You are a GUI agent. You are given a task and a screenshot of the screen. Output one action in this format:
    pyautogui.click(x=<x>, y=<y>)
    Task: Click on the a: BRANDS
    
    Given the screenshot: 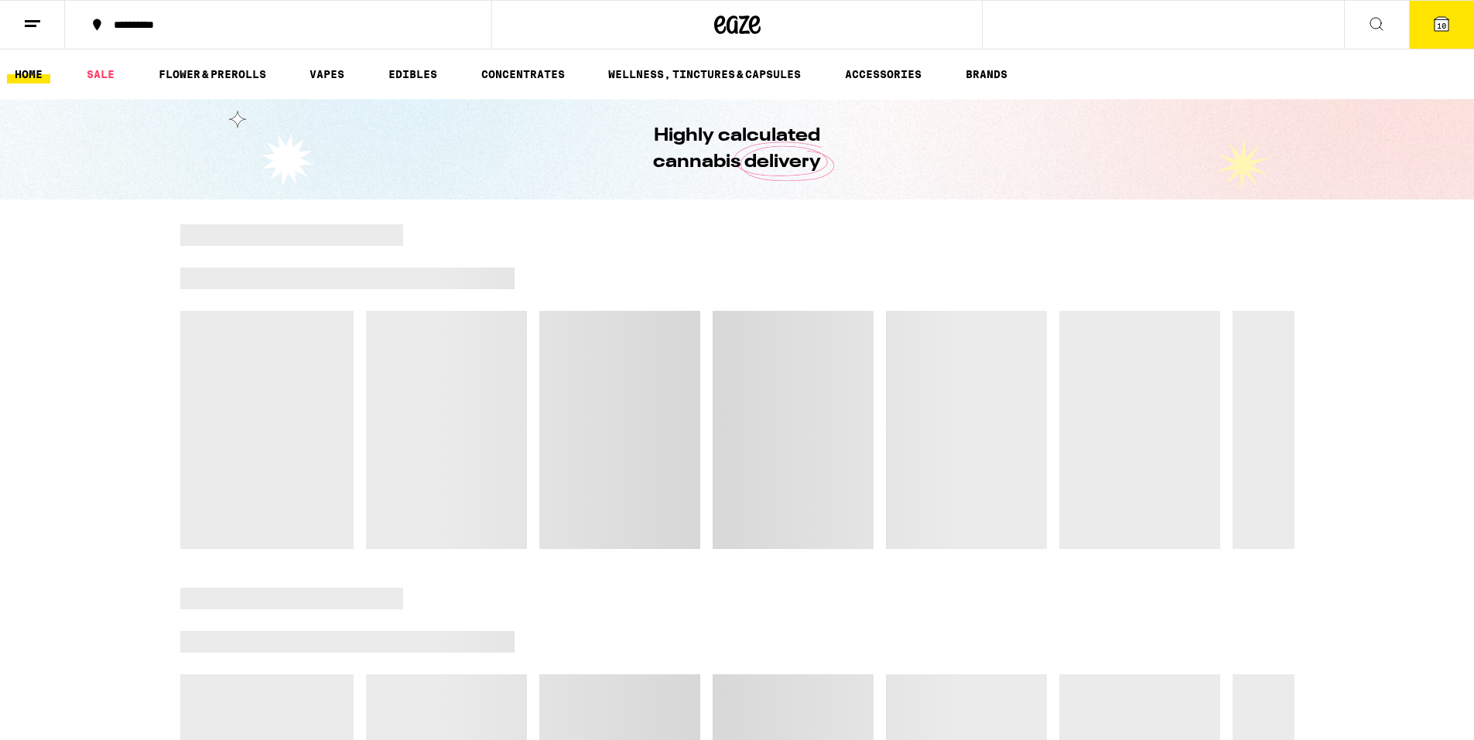 What is the action you would take?
    pyautogui.click(x=986, y=74)
    